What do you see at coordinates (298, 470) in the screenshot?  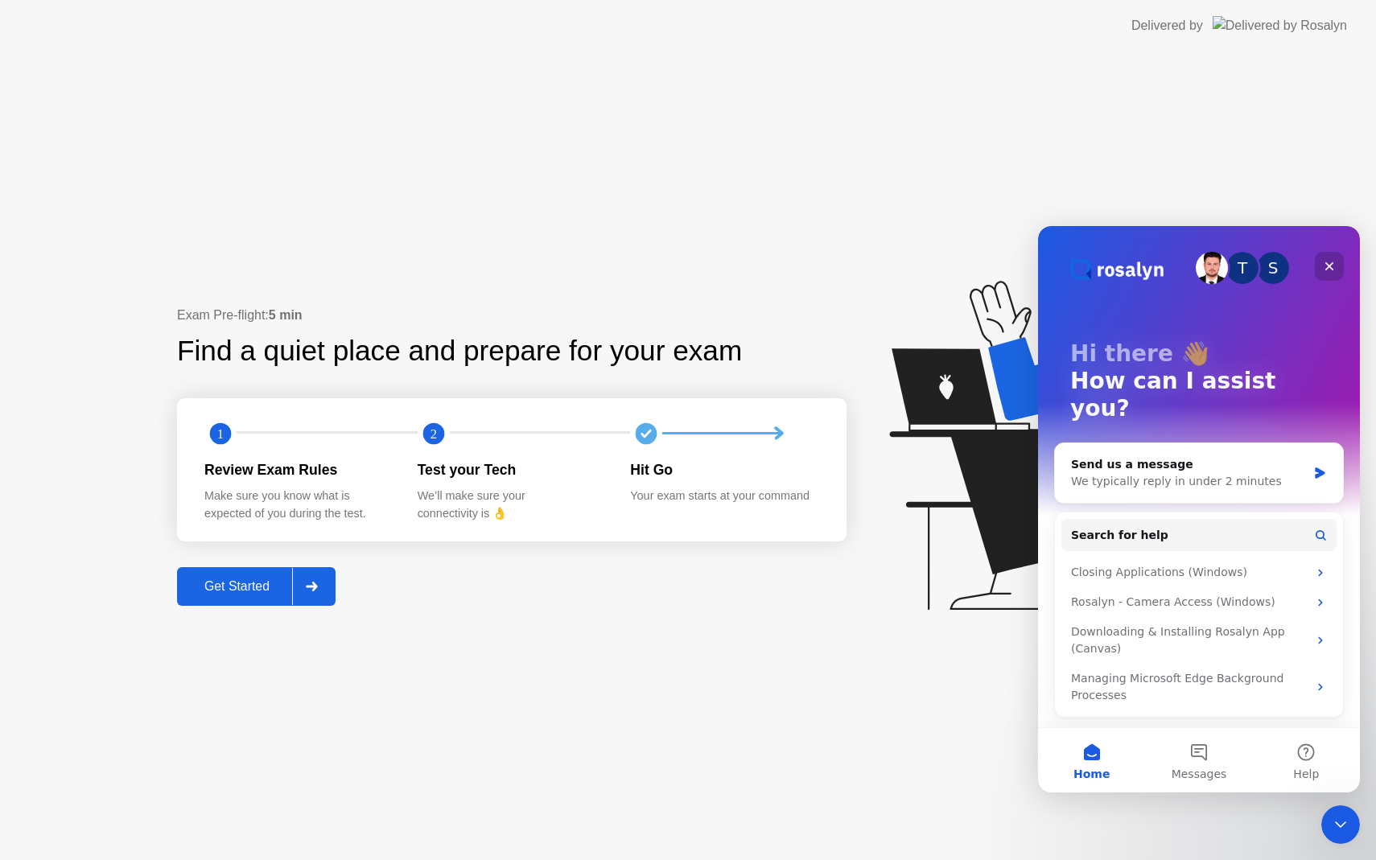 I see `div: Review Exam Rules` at bounding box center [298, 470].